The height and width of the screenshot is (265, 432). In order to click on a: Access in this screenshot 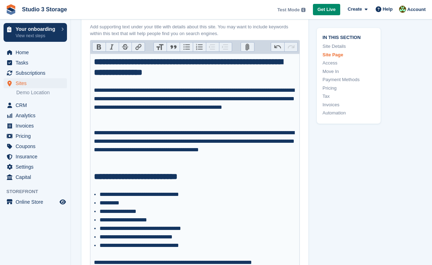, I will do `click(348, 63)`.